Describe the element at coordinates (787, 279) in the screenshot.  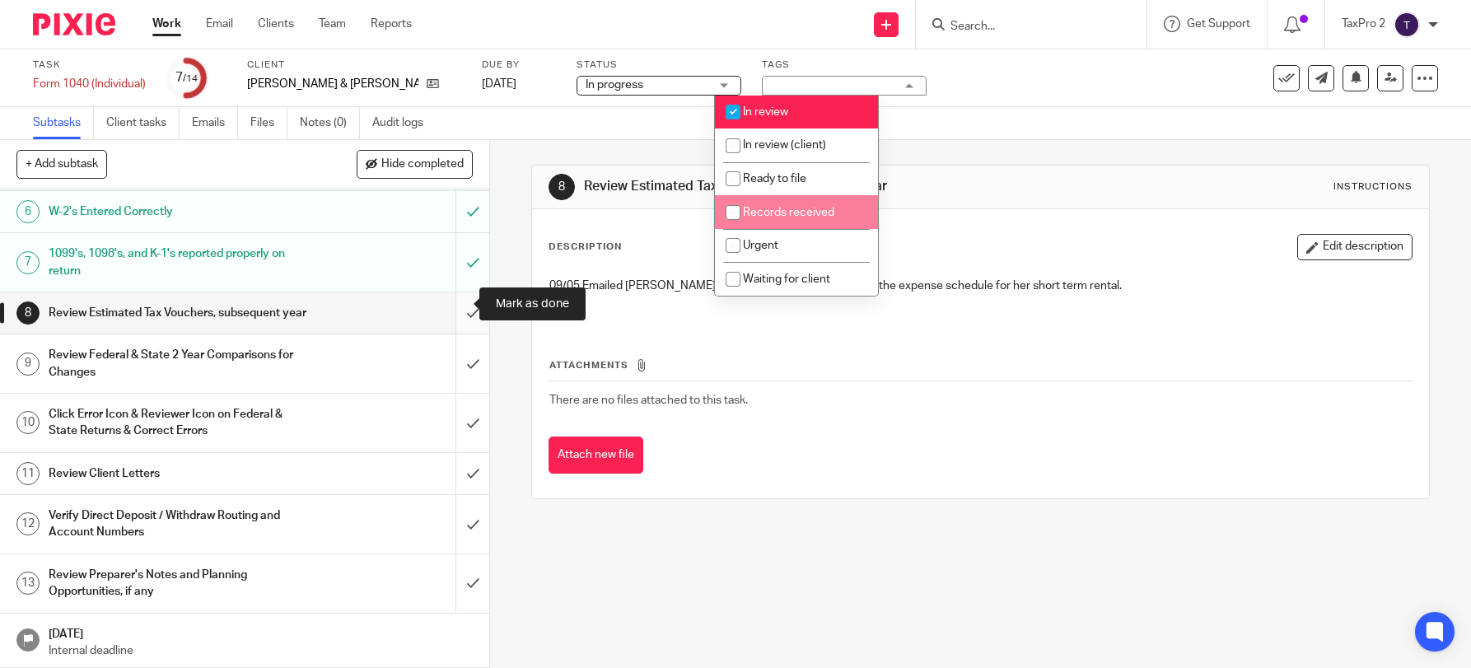
I see `span: Waiting for client` at that location.